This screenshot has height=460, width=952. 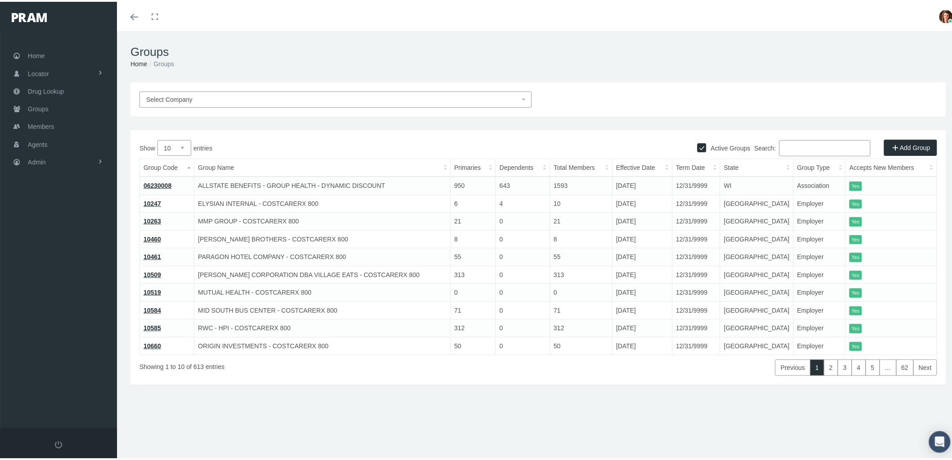 What do you see at coordinates (152, 273) in the screenshot?
I see `a: 10509` at bounding box center [152, 273].